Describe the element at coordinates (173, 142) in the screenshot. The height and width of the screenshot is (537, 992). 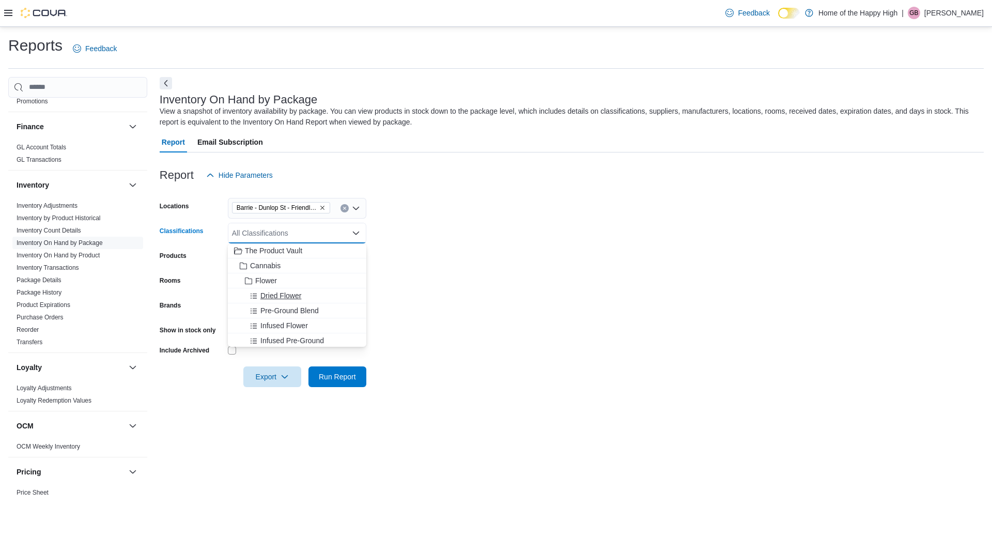
I see `span: Report` at that location.